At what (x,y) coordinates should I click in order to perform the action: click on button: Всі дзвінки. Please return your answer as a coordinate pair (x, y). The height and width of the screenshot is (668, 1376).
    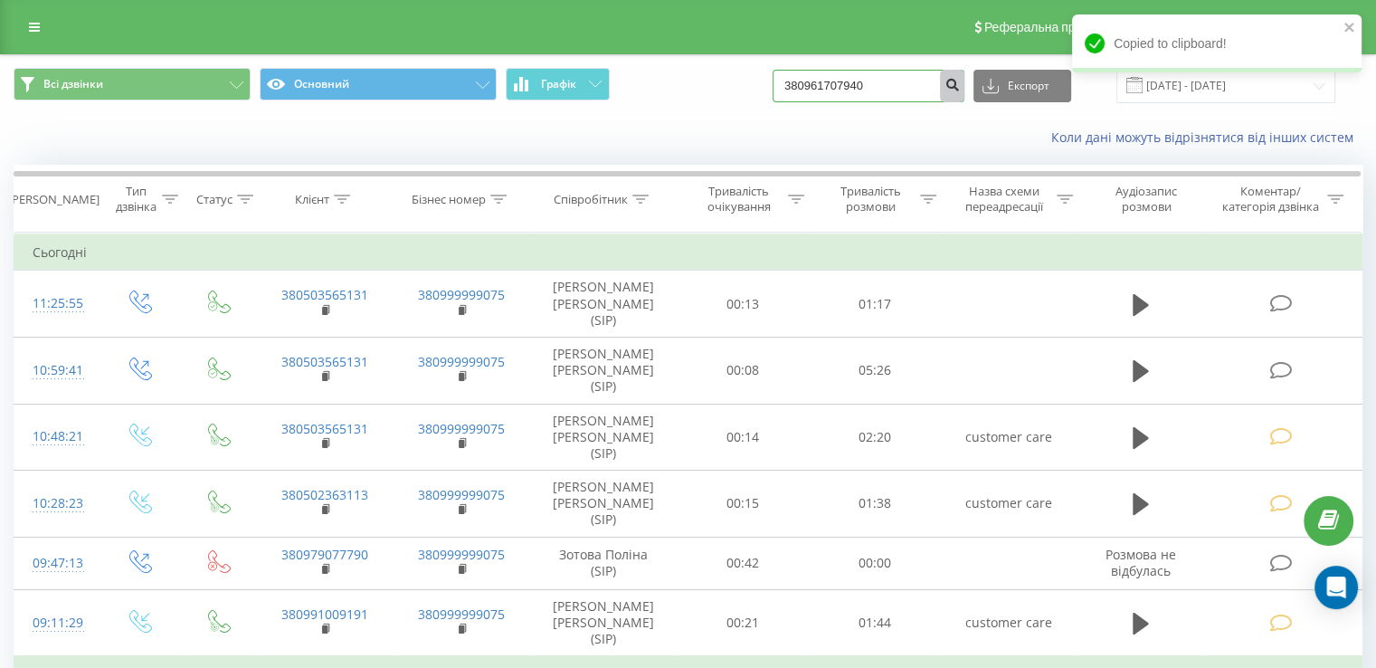
    Looking at the image, I should click on (132, 84).